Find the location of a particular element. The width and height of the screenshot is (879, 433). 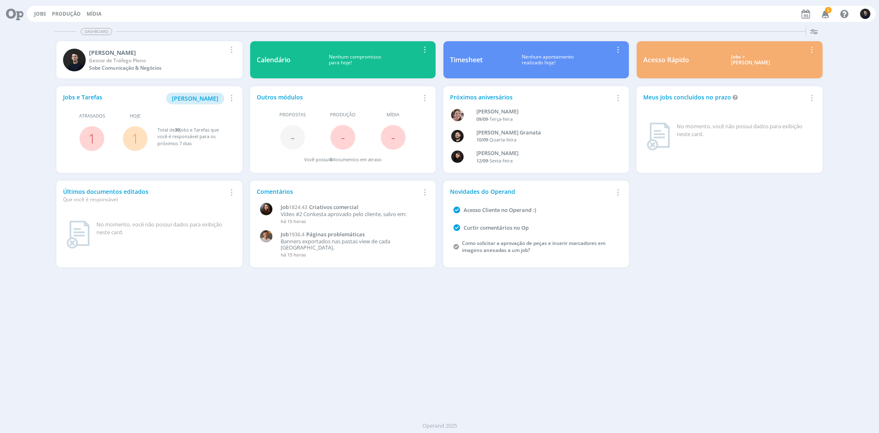

div: Gestor de Tráfego Pleno is located at coordinates (157, 61).